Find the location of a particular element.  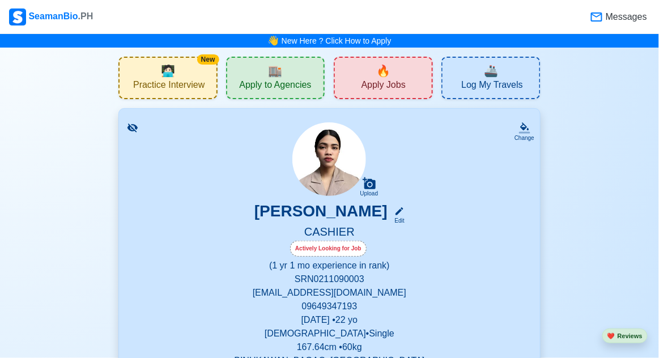

button: heartReviews is located at coordinates (625, 336).